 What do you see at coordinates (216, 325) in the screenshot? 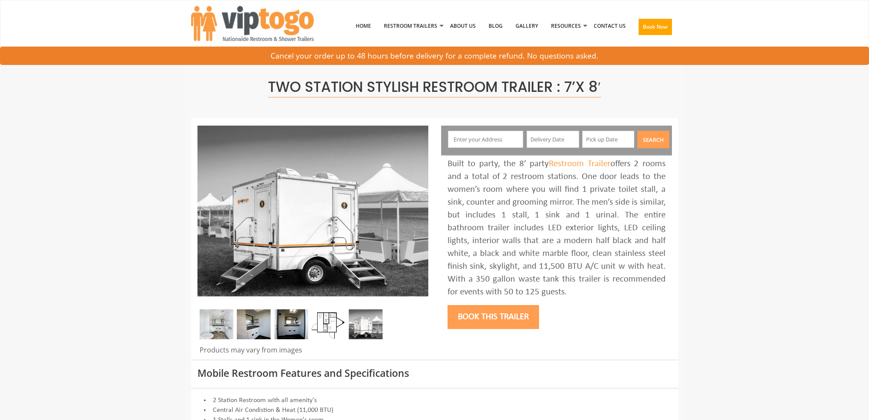
I see `img: Inside of complete restroom with a stall, a urinal, tissue holders, cabinets and mirror` at bounding box center [216, 325].